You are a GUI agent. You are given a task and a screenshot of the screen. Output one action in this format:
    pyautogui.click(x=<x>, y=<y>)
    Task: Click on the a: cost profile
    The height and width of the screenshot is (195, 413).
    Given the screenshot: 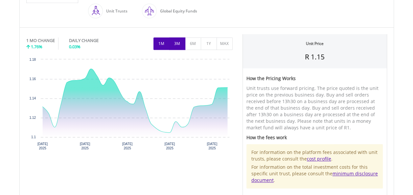 What is the action you would take?
    pyautogui.click(x=319, y=159)
    